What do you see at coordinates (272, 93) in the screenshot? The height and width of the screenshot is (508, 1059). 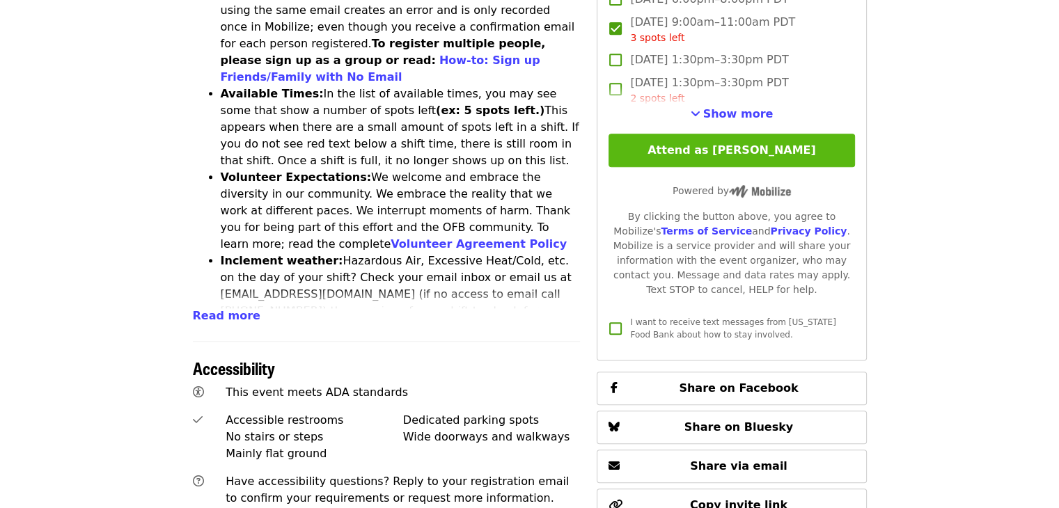 I see `strong: Available Times:` at bounding box center [272, 93].